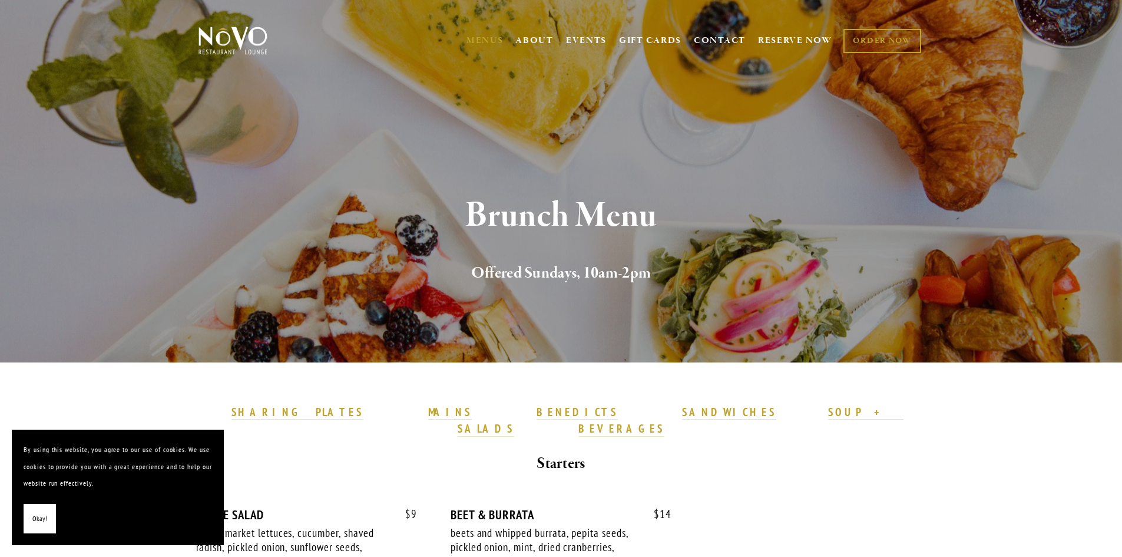 The image size is (1122, 557). What do you see at coordinates (577, 412) in the screenshot?
I see `strong: BENEDICTS` at bounding box center [577, 412].